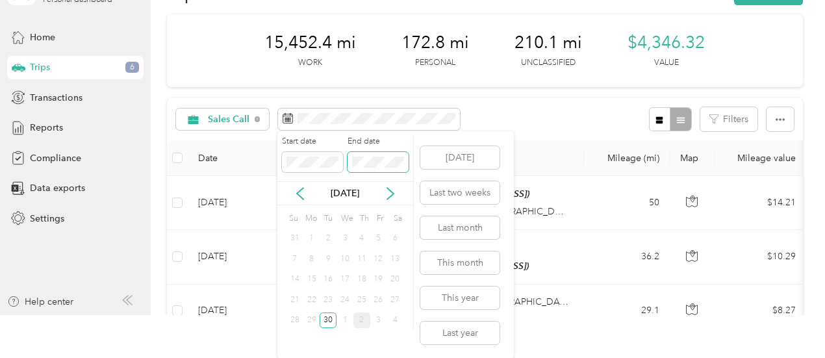 The height and width of the screenshot is (358, 825). I want to click on th: Map, so click(693, 158).